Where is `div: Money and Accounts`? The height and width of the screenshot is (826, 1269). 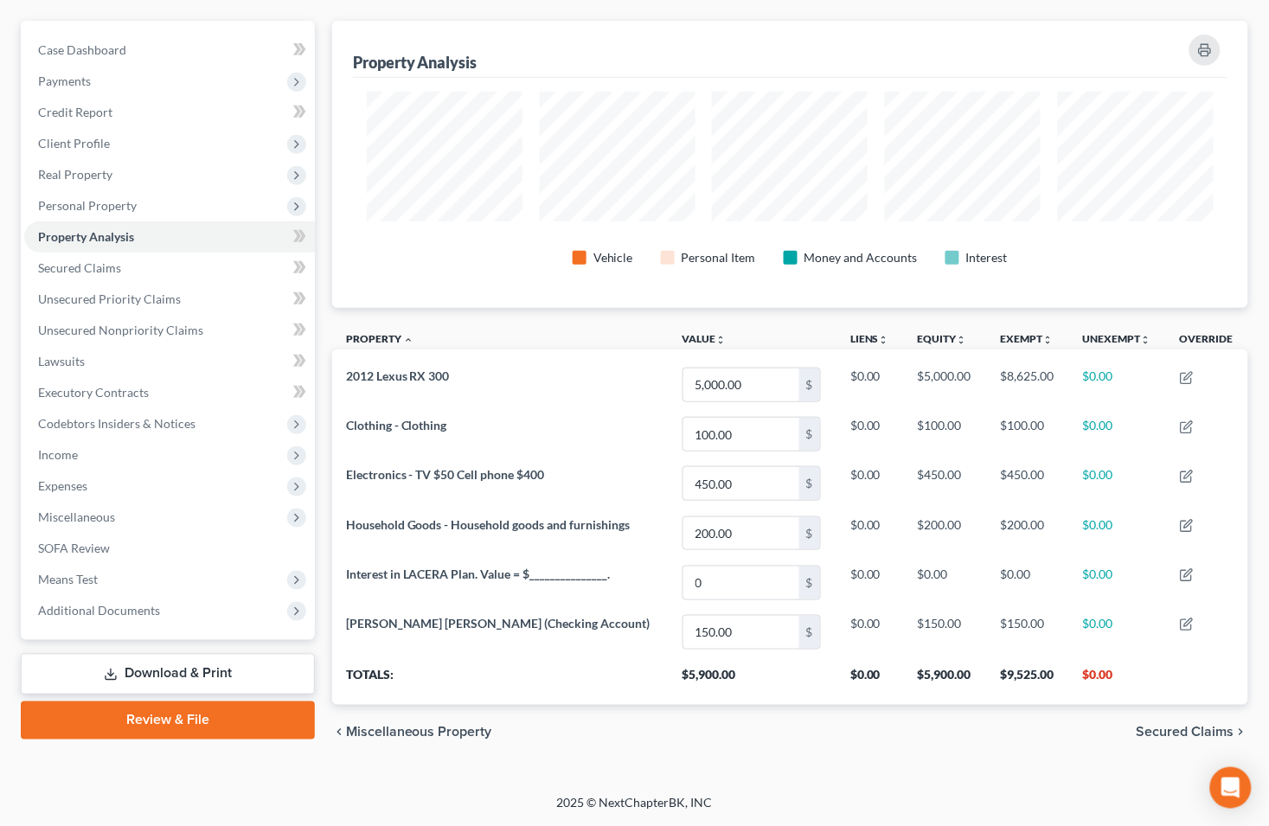 div: Money and Accounts is located at coordinates (861, 258).